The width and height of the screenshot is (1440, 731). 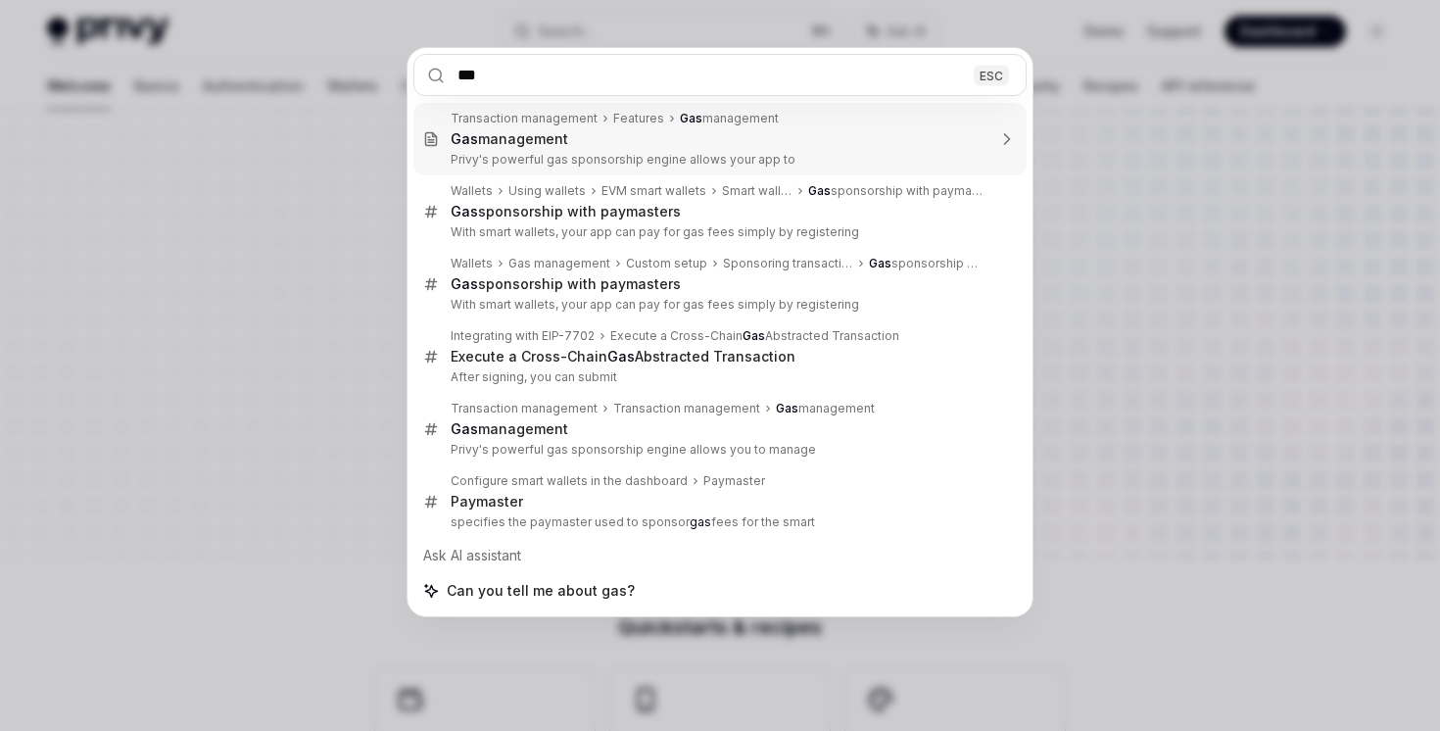 I want to click on div: ESC, so click(x=991, y=74).